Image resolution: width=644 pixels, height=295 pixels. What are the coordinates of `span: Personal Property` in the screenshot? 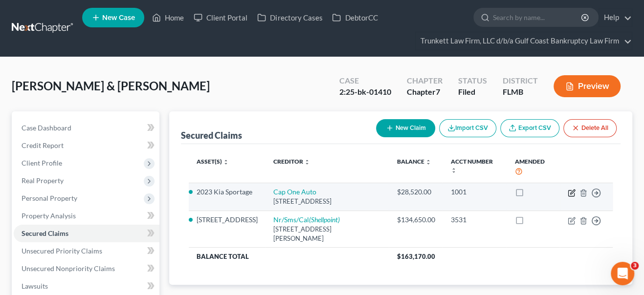 It's located at (49, 198).